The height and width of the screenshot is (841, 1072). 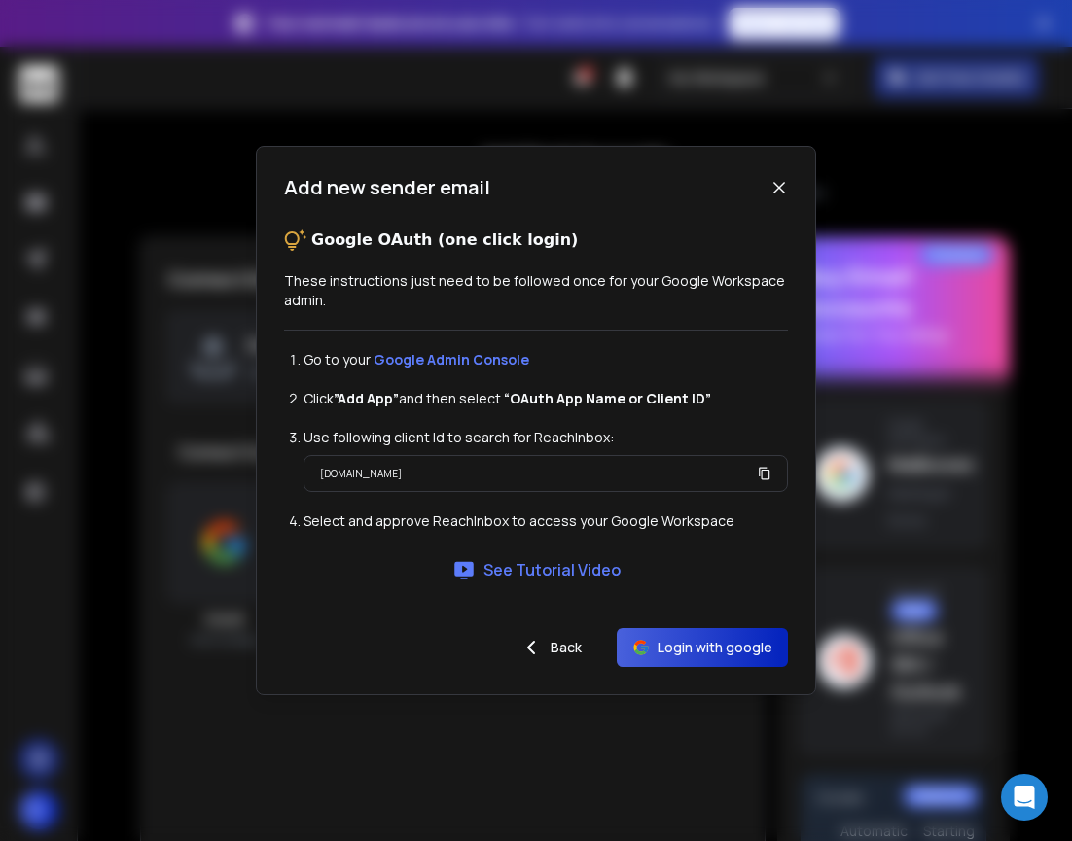 I want to click on strong: ”Add App”, so click(x=366, y=398).